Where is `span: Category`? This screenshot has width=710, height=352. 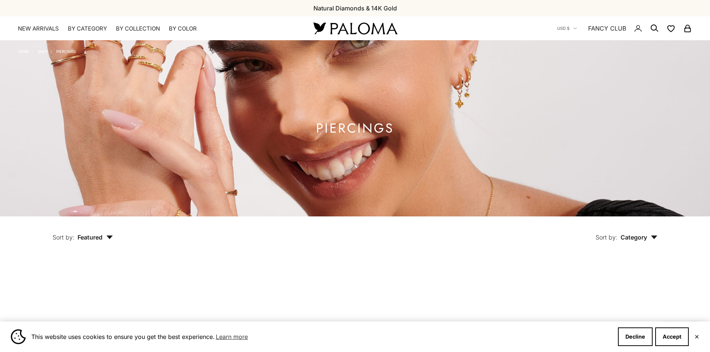 span: Category is located at coordinates (639, 238).